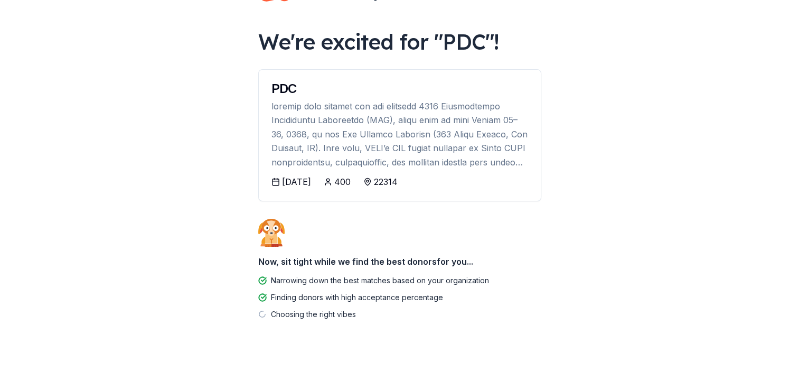 The height and width of the screenshot is (390, 799). What do you see at coordinates (400, 261) in the screenshot?
I see `div: Now, sit tight while we find the best donors for you...` at bounding box center [400, 261].